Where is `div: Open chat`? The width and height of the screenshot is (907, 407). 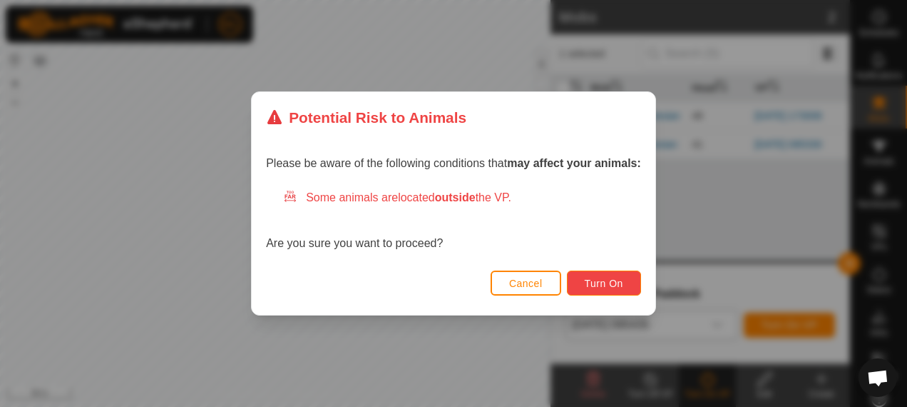
div: Open chat is located at coordinates (878, 377).